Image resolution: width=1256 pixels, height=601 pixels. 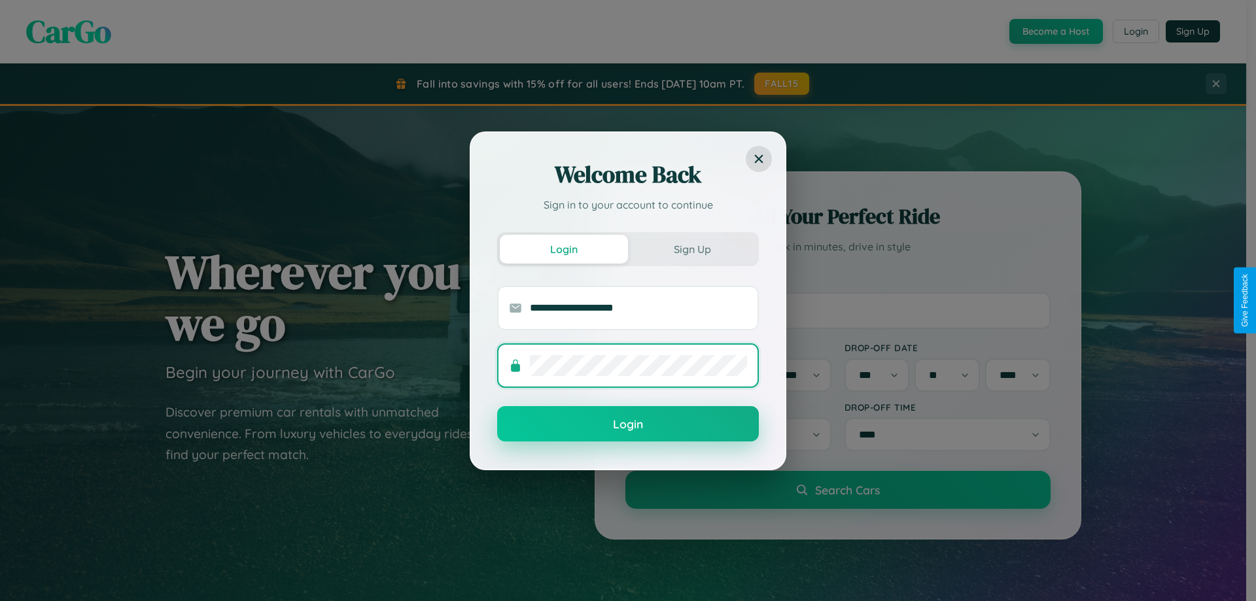 What do you see at coordinates (628, 175) in the screenshot?
I see `h2: Welcome Back` at bounding box center [628, 175].